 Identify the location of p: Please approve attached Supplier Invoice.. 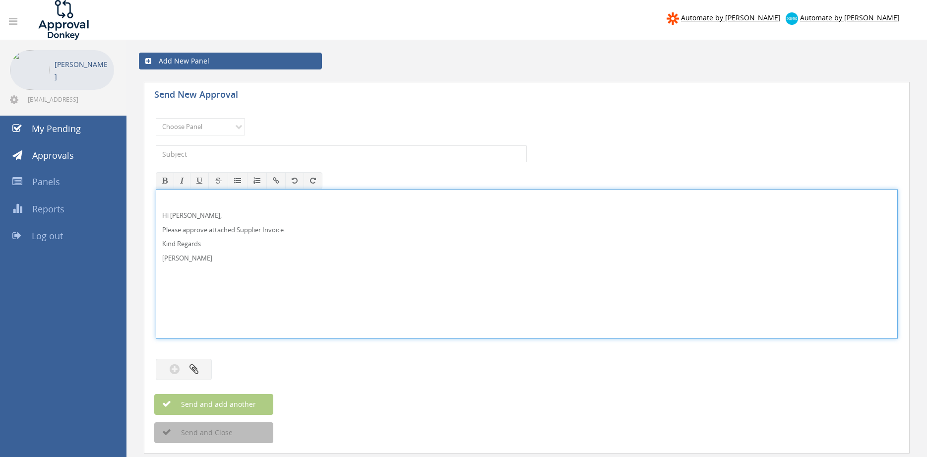
(527, 230).